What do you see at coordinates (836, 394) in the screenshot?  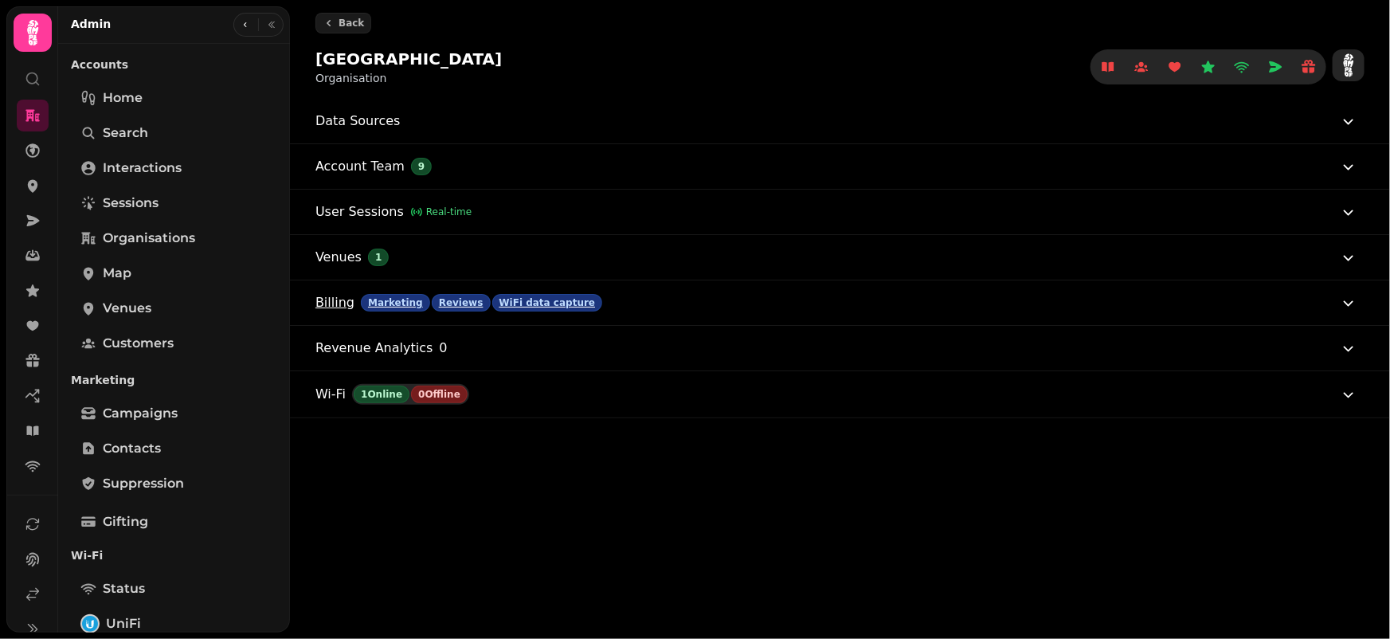 I see `button: Wi-Fi 1Online0Offline` at bounding box center [836, 394].